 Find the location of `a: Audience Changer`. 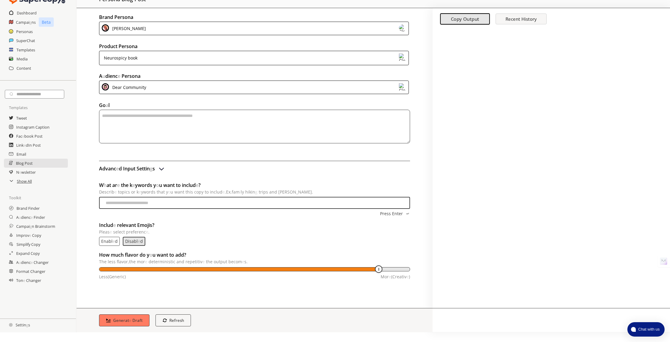

a: Audience Changer is located at coordinates (32, 262).